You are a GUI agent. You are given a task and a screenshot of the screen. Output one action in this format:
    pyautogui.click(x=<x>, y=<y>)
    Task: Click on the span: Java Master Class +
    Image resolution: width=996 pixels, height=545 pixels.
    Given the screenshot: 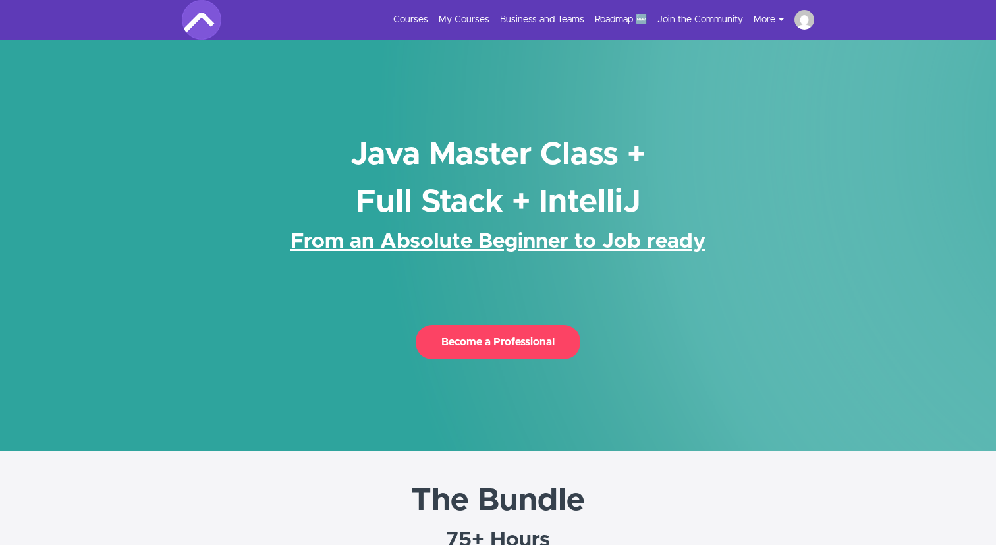 What is the action you would take?
    pyautogui.click(x=498, y=155)
    